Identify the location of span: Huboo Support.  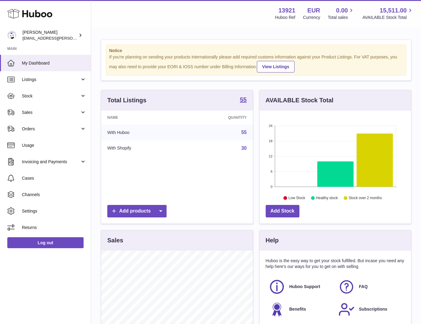
(305, 286).